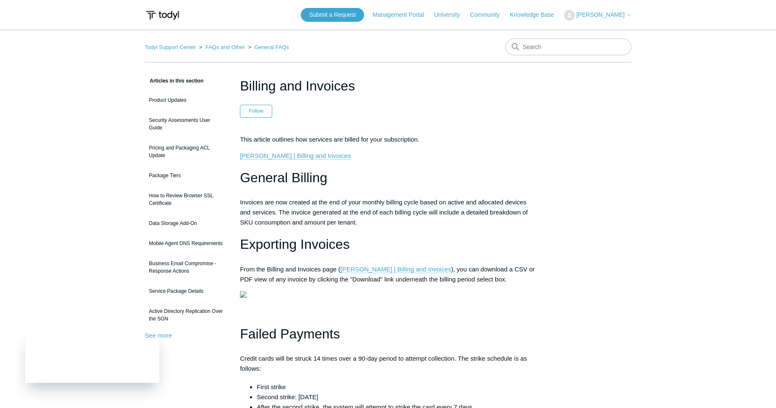 The image size is (776, 408). What do you see at coordinates (388, 213) in the screenshot?
I see `p: Invoices are now created at the end of your monthly billing cycle based on active and allocated d...` at bounding box center [388, 213].